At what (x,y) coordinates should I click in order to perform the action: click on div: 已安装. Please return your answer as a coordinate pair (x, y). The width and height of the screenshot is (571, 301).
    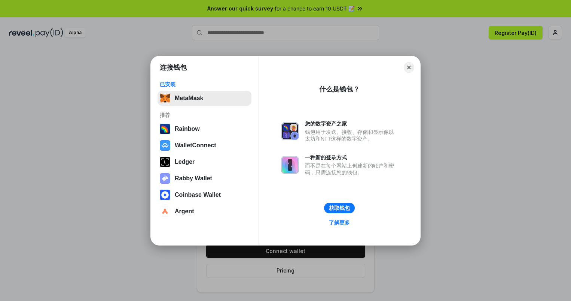
    Looking at the image, I should click on (204, 84).